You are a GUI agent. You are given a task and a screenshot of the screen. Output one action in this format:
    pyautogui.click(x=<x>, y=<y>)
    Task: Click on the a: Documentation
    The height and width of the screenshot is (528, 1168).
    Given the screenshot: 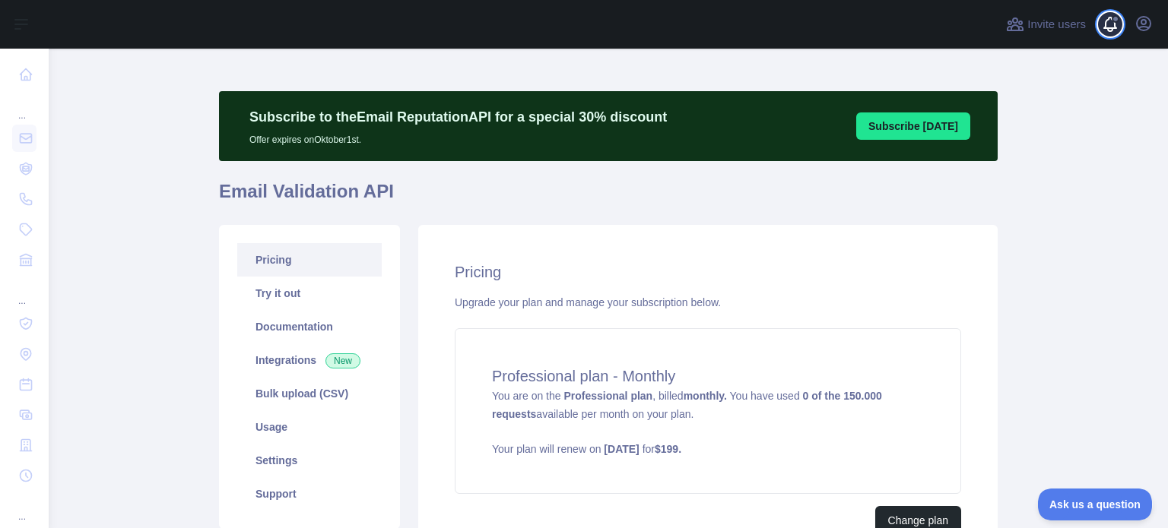 What is the action you would take?
    pyautogui.click(x=309, y=327)
    